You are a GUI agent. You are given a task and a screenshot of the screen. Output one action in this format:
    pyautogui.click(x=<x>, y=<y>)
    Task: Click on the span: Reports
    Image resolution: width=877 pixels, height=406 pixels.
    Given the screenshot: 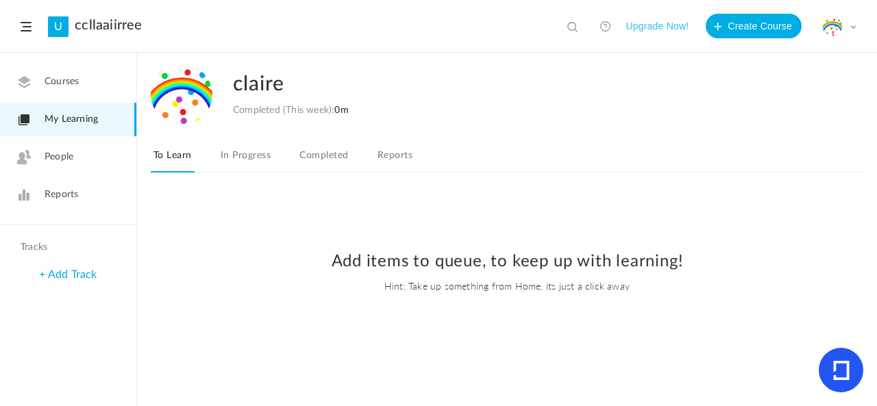 What is the action you would take?
    pyautogui.click(x=61, y=195)
    